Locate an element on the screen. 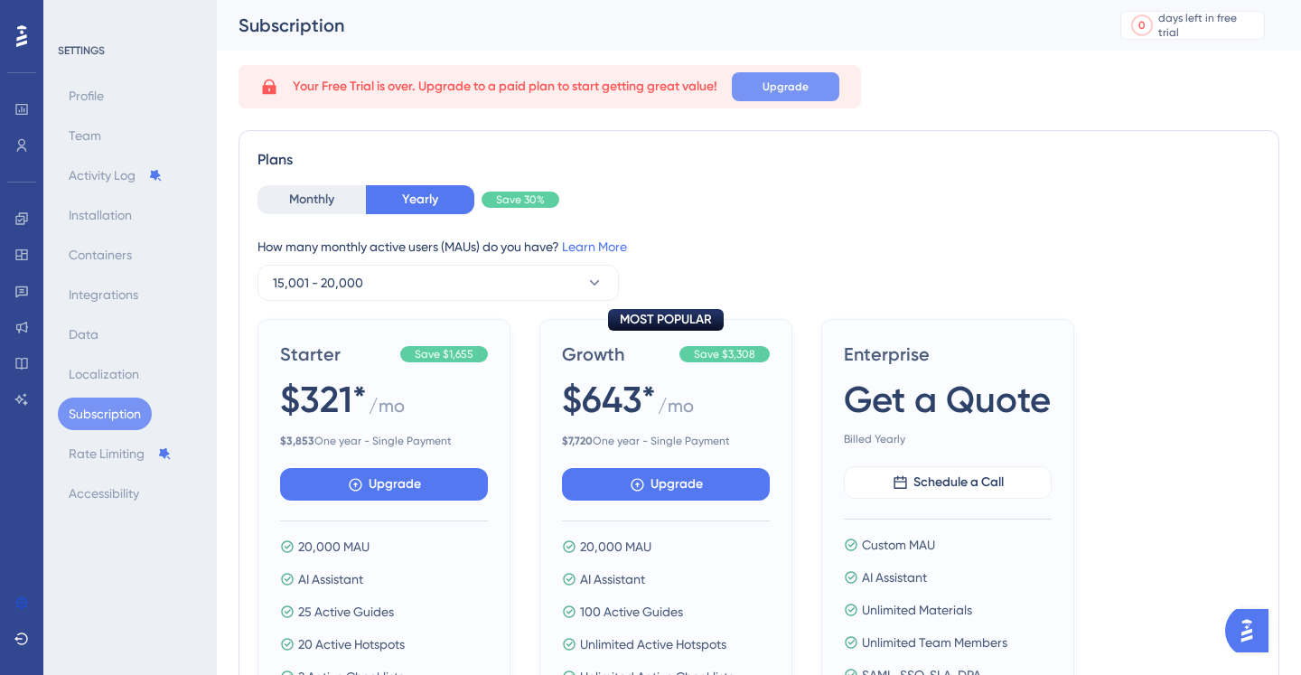  a: Learn More is located at coordinates (595, 247).